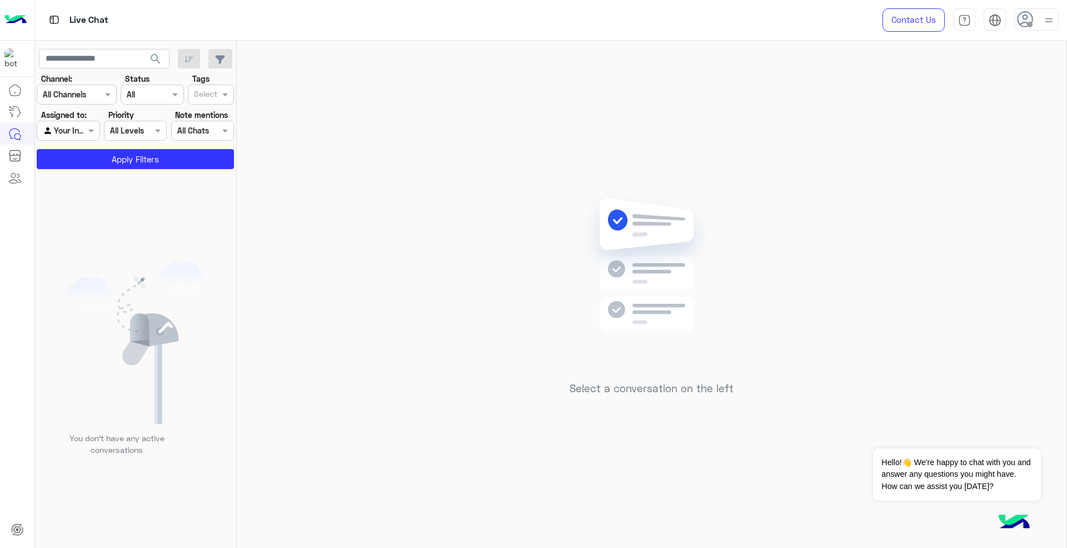  Describe the element at coordinates (1014, 523) in the screenshot. I see `img: hulul-logo.png` at that location.